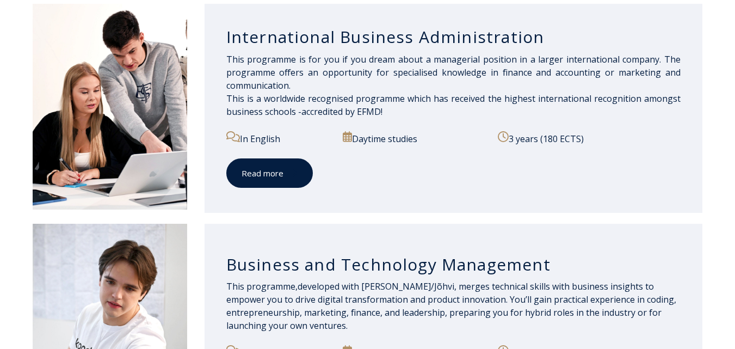 The width and height of the screenshot is (735, 349). Describe the element at coordinates (453, 264) in the screenshot. I see `h3: Business and Technology Management` at that location.